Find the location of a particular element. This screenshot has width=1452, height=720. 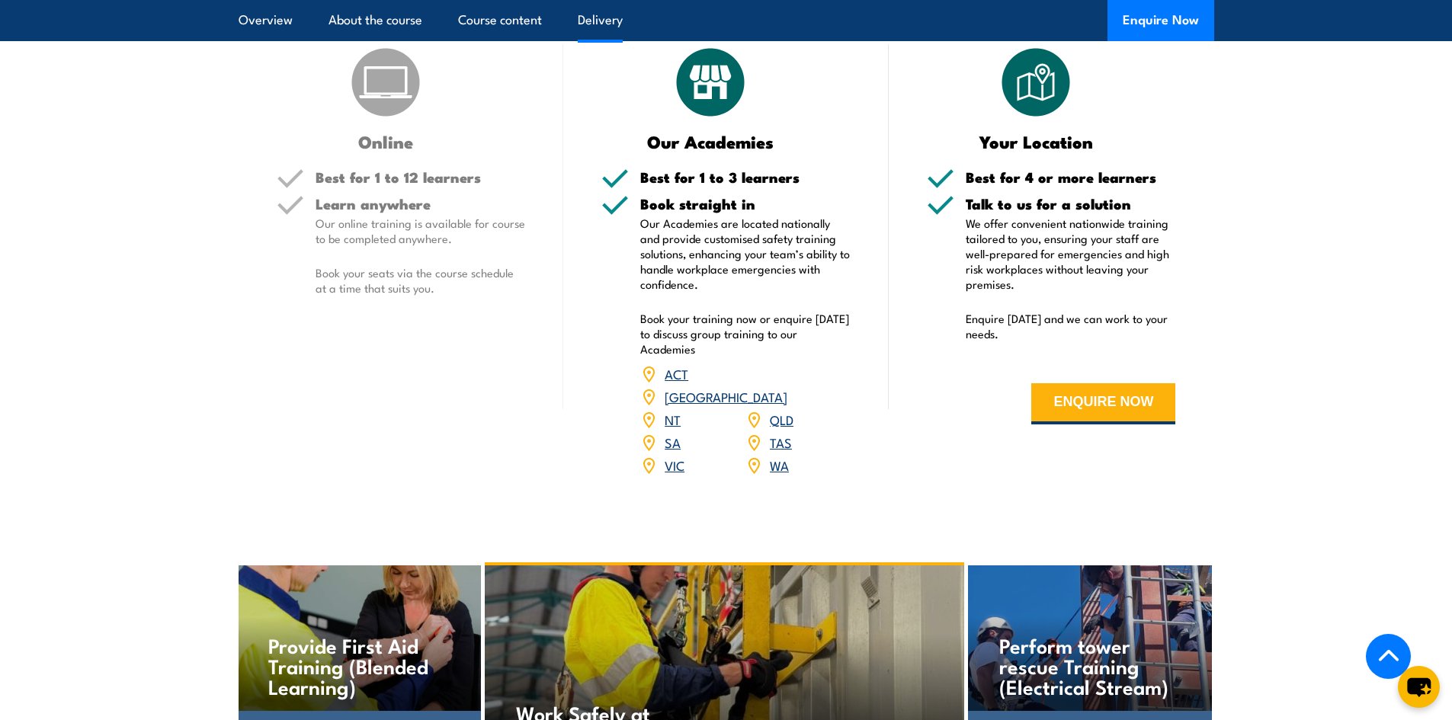

a: QLD is located at coordinates (781, 419).